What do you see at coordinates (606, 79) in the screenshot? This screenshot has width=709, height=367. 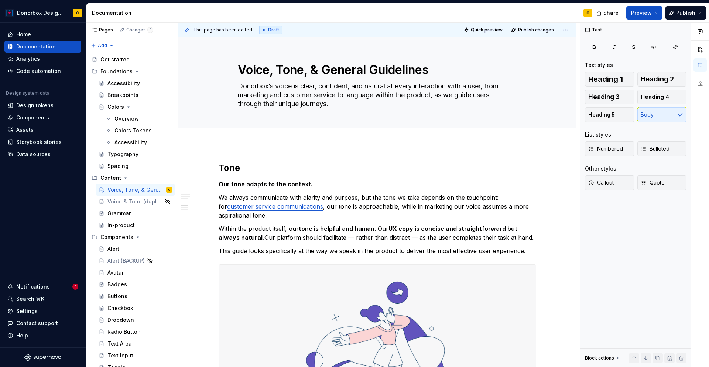 I see `span: Heading 1` at bounding box center [606, 79].